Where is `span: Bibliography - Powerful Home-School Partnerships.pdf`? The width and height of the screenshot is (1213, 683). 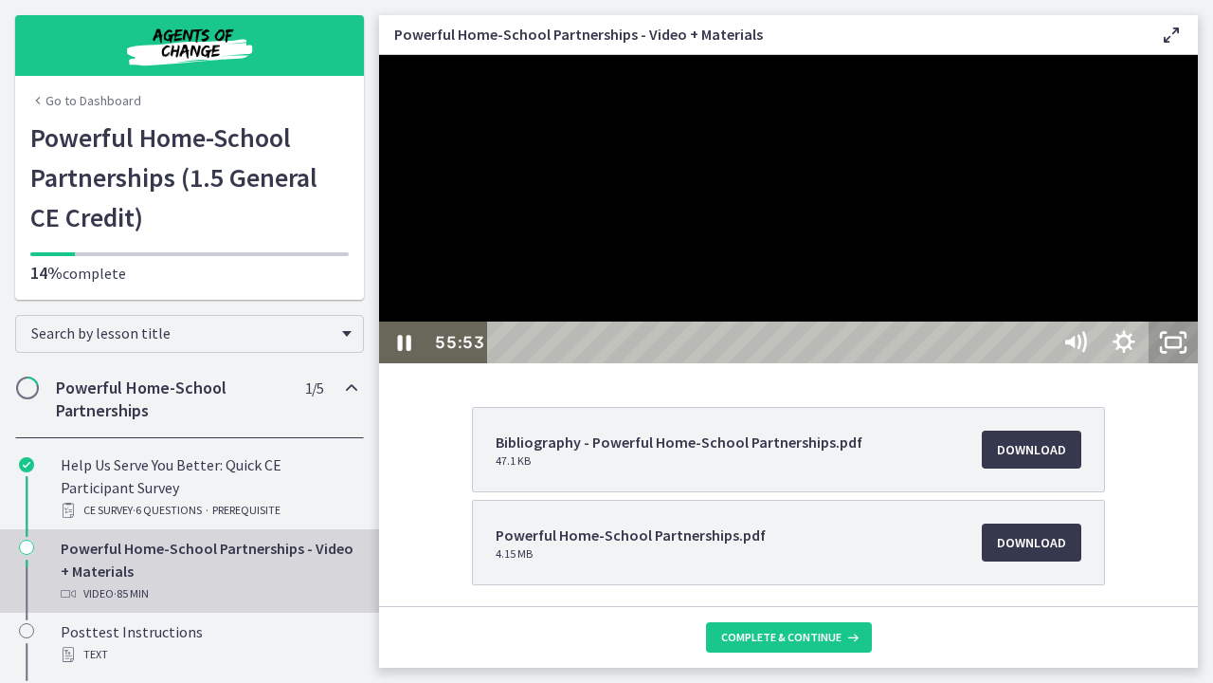 span: Bibliography - Powerful Home-School Partnerships.pdf is located at coordinates (679, 442).